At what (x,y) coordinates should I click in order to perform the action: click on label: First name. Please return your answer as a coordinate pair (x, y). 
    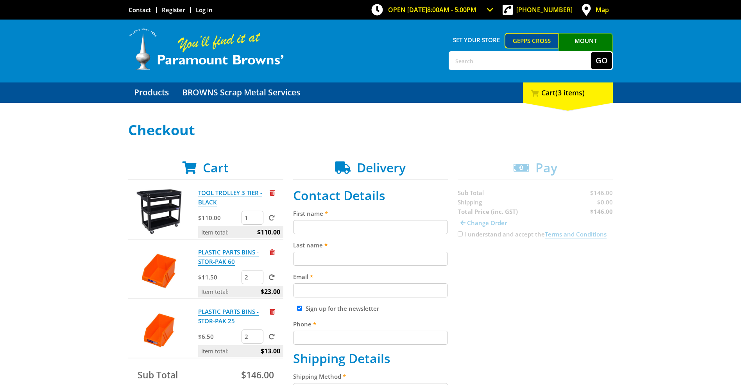
    Looking at the image, I should click on (371, 214).